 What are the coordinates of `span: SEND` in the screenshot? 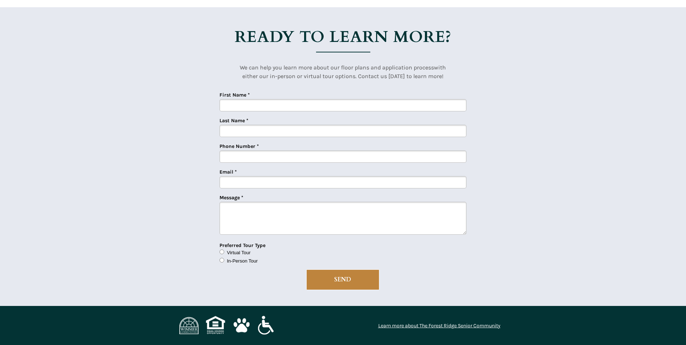 It's located at (343, 280).